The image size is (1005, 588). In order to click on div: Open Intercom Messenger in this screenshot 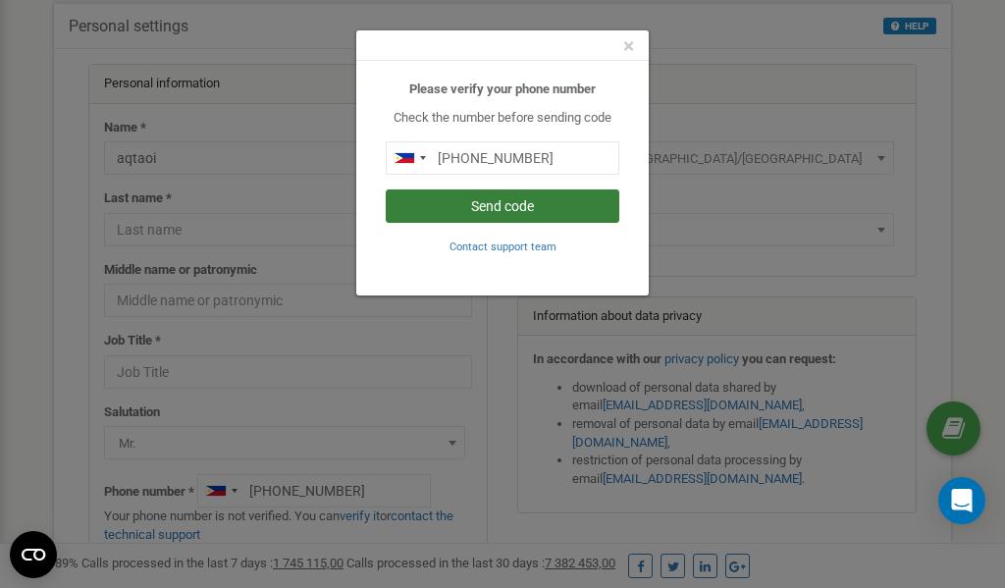, I will do `click(962, 501)`.